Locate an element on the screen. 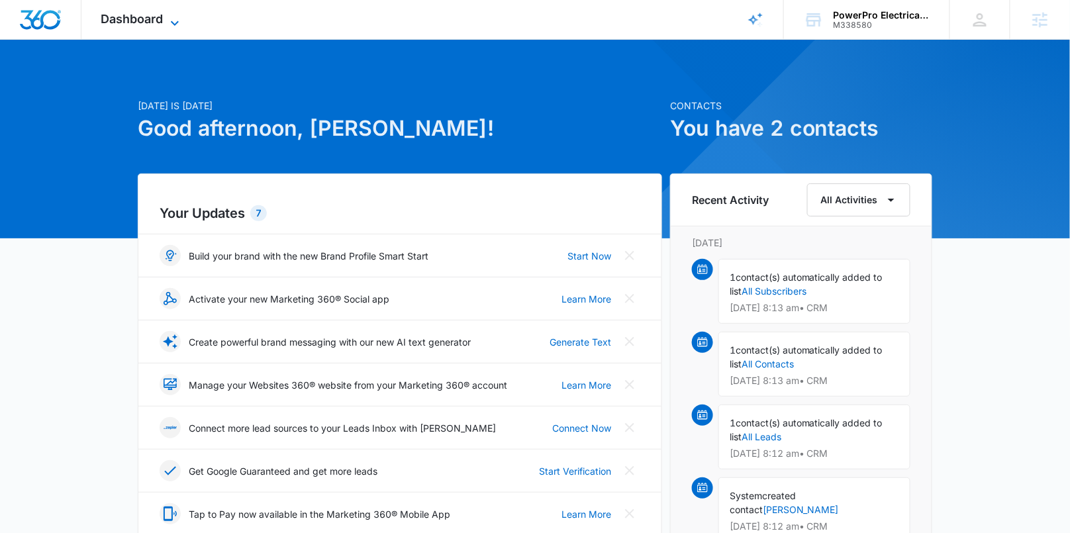  p: Manage your Websites 360® website from your Marketing 360® account is located at coordinates (348, 385).